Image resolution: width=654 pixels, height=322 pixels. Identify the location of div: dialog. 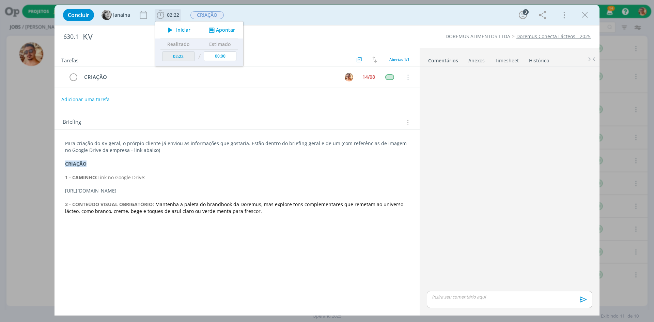
(327, 160).